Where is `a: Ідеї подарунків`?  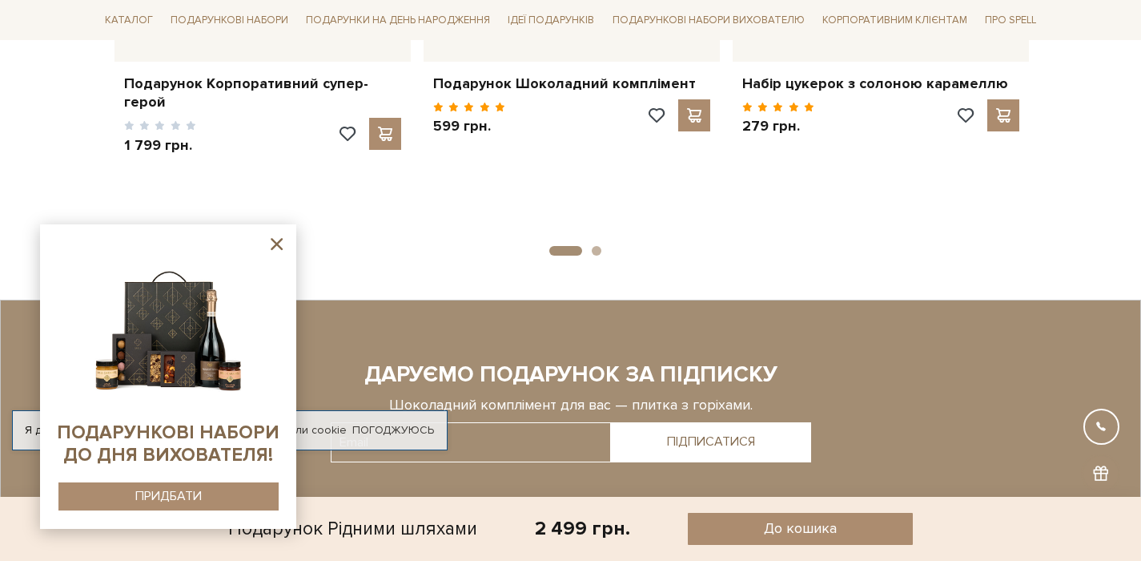
a: Ідеї подарунків is located at coordinates (551, 20).